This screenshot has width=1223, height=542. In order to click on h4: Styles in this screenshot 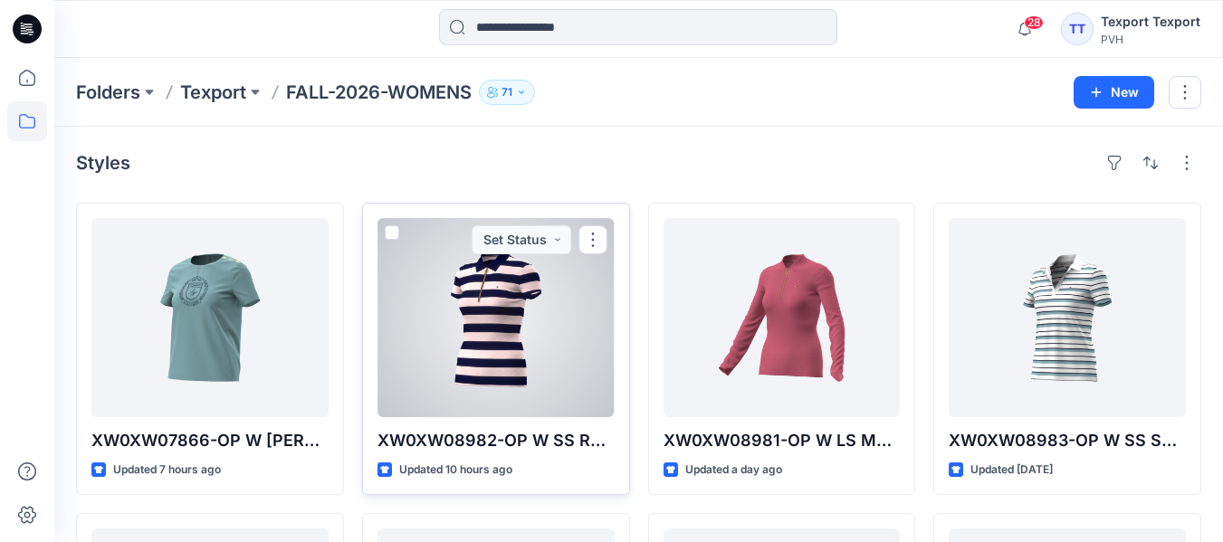, I will do `click(103, 163)`.